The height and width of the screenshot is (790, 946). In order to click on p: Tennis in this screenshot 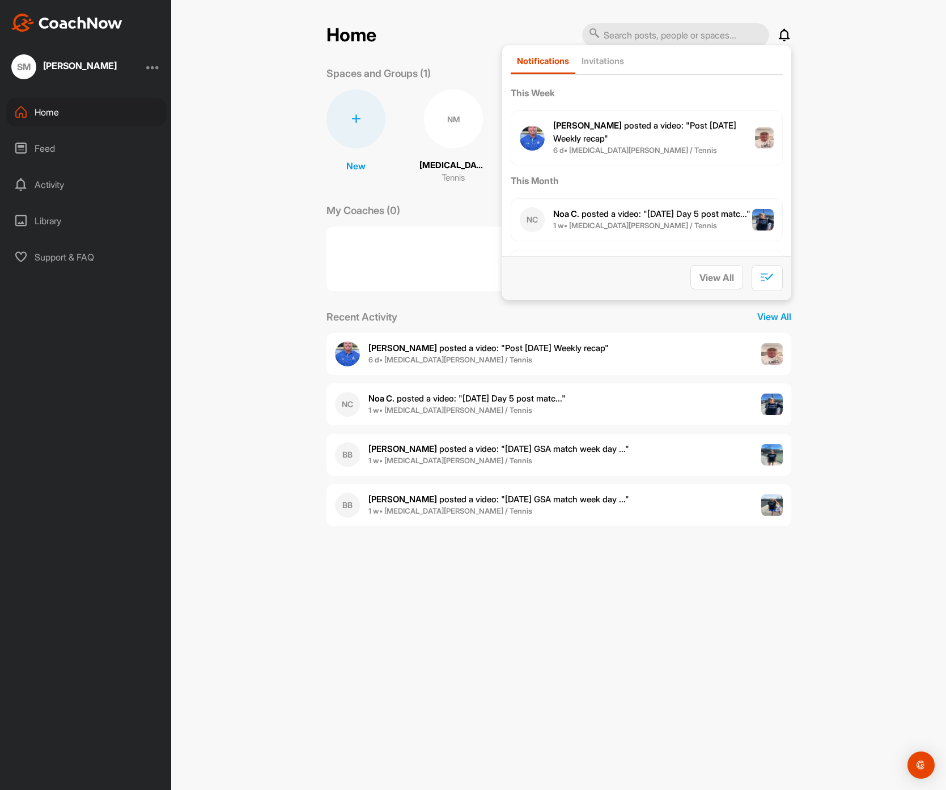, I will do `click(453, 178)`.